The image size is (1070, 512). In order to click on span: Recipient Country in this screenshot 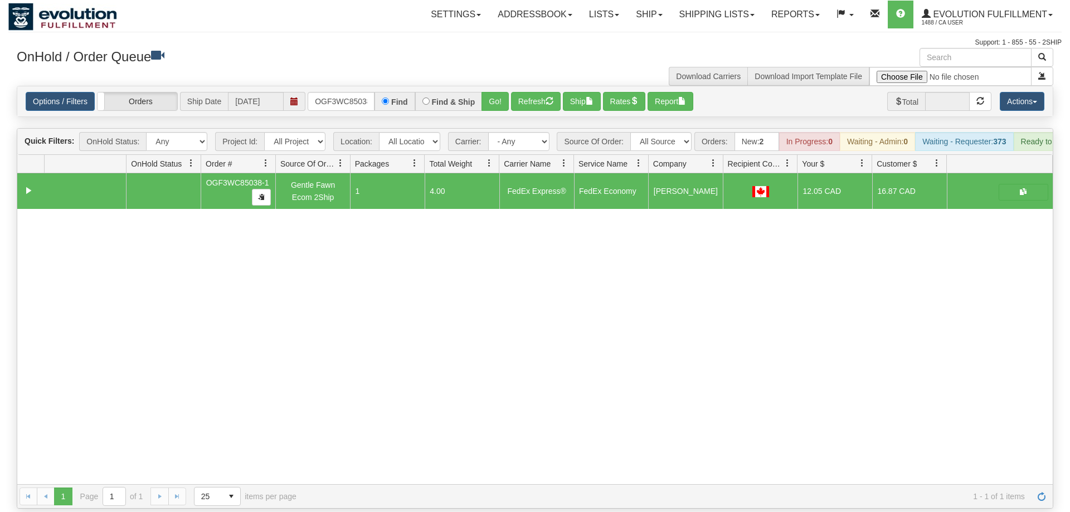, I will do `click(756, 164)`.